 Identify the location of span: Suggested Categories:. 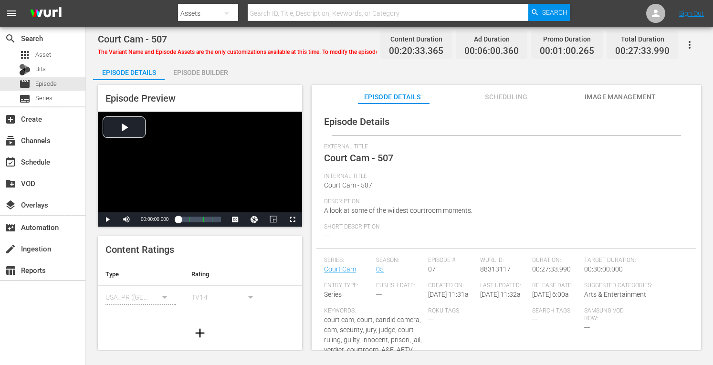
(633, 286).